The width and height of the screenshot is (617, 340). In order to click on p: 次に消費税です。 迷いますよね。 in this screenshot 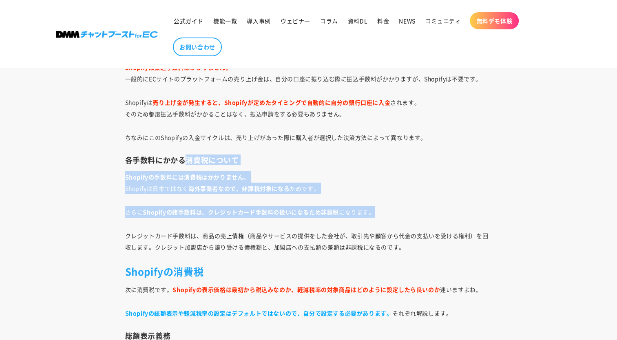, I will do `click(309, 289)`.